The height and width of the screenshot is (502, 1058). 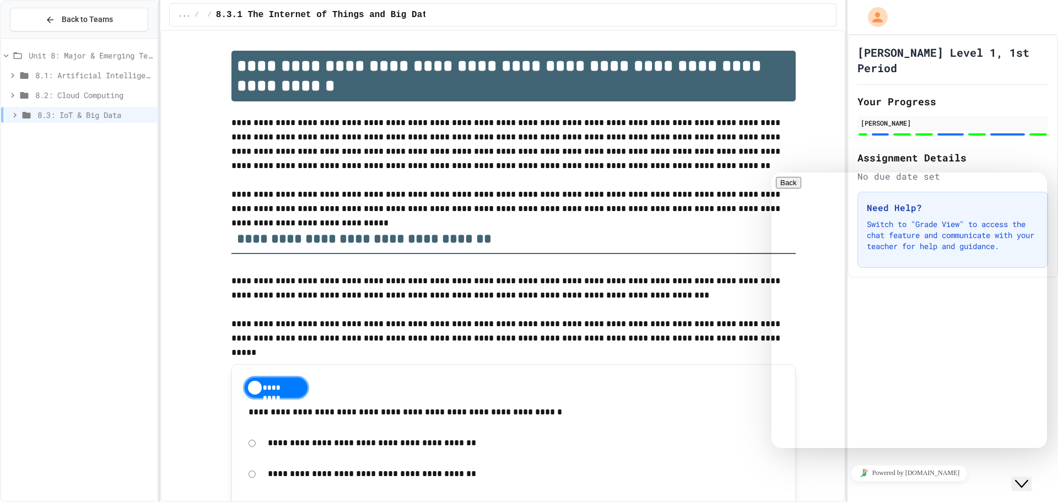 What do you see at coordinates (94, 75) in the screenshot?
I see `span: 8.1: Artificial Intelligence Basics` at bounding box center [94, 75].